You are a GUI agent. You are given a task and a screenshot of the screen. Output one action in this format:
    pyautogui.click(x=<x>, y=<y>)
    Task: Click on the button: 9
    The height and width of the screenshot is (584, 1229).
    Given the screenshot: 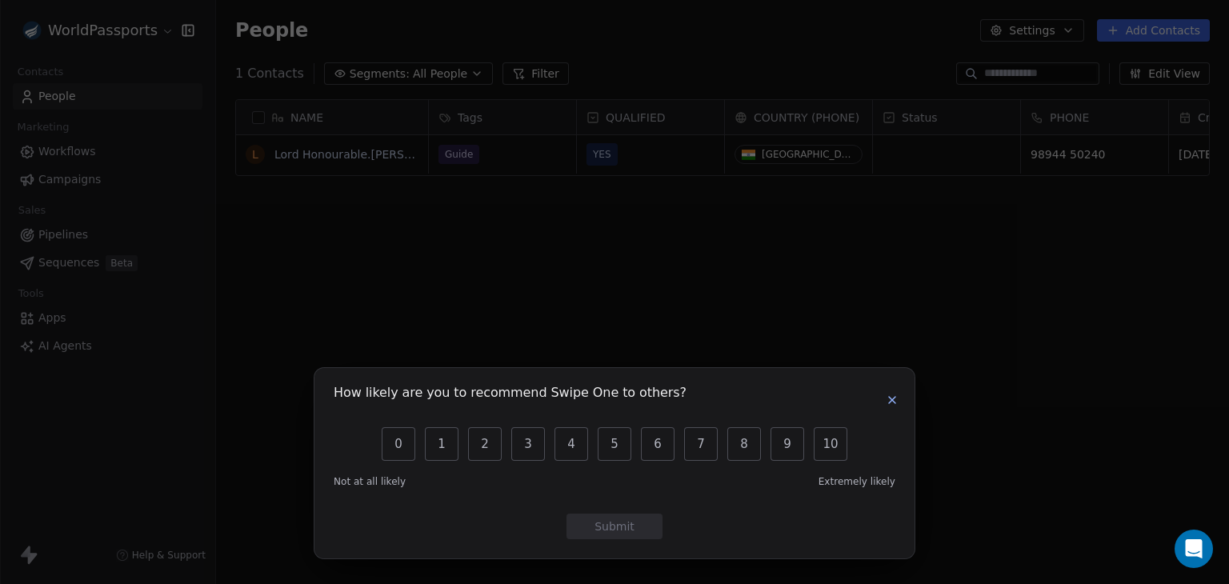 What is the action you would take?
    pyautogui.click(x=787, y=444)
    